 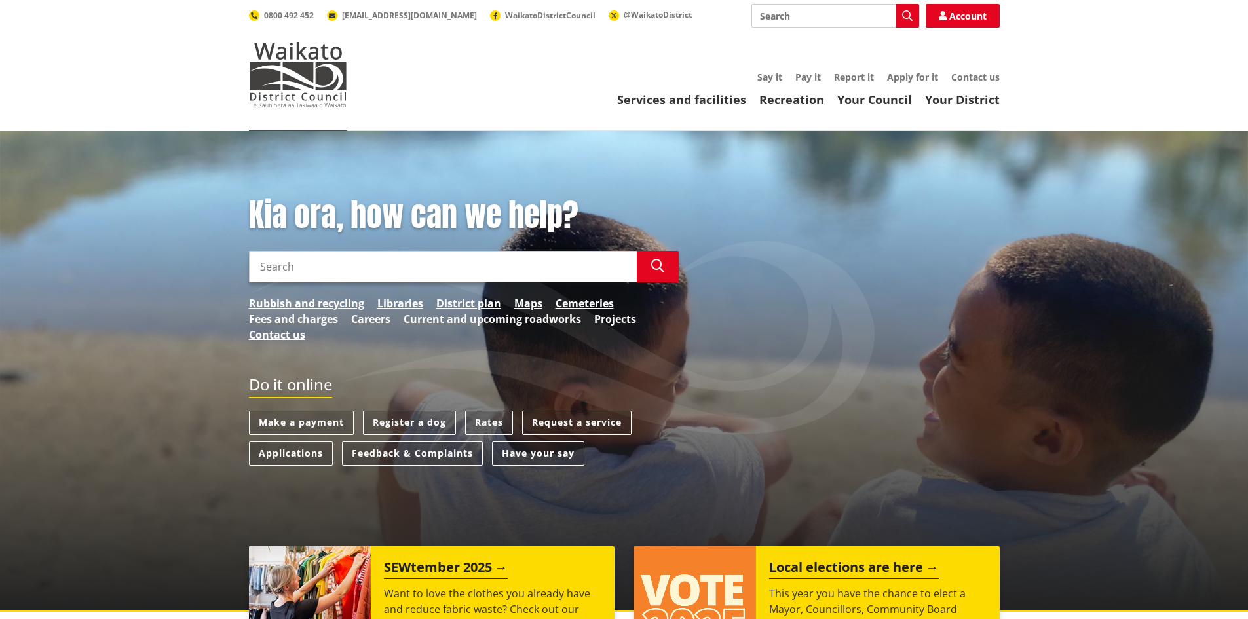 I want to click on a: Projects, so click(x=615, y=319).